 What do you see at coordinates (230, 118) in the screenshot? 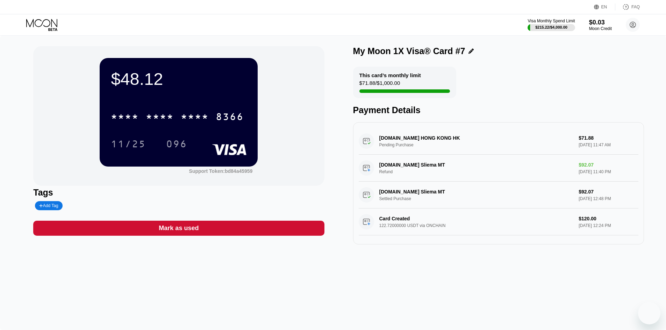
I see `div: 8366` at bounding box center [230, 118].